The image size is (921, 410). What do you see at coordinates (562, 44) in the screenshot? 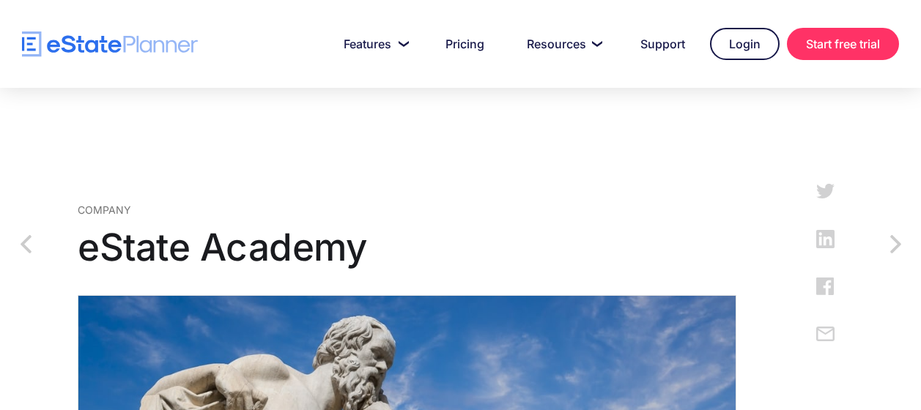
I see `a: Resources` at bounding box center [562, 44].